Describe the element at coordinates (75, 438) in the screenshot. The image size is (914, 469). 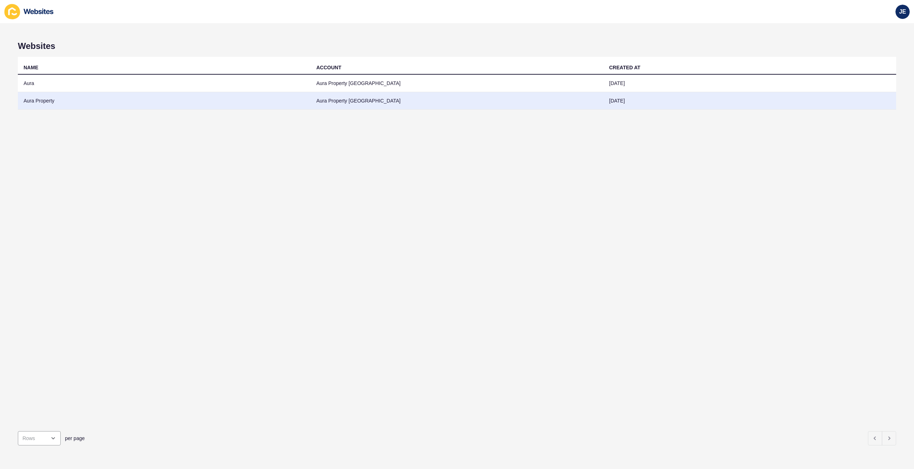
I see `span: per page` at that location.